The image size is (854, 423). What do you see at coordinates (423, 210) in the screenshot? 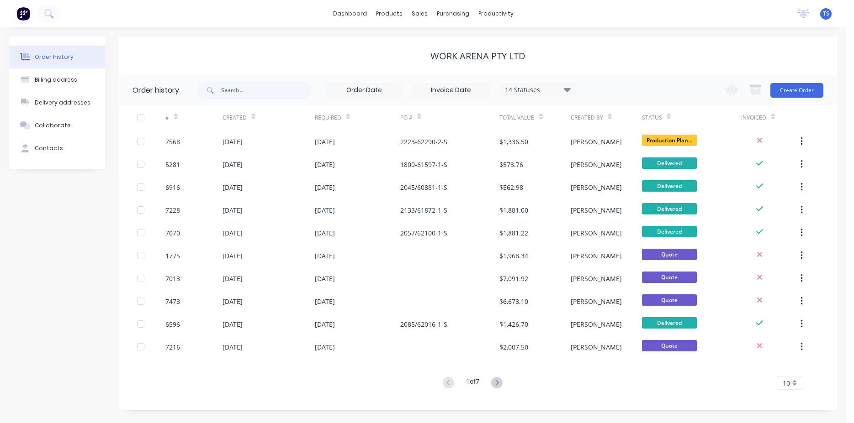
I see `div: 2133/61872-1-S` at bounding box center [423, 210].